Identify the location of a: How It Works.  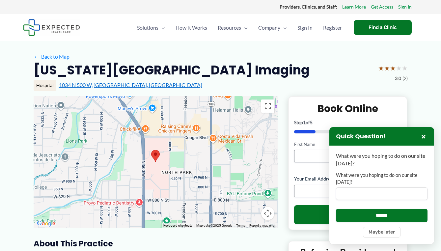
(191, 28).